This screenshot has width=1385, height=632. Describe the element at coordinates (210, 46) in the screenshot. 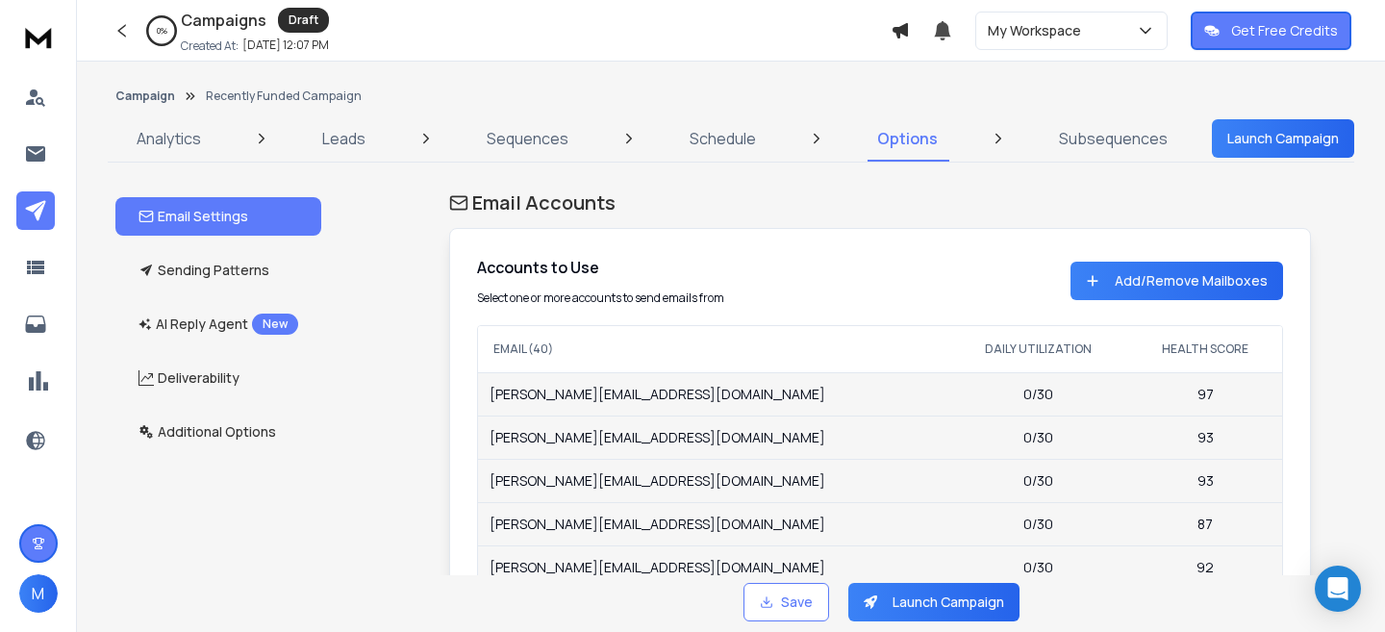

I see `p: Created At:` at that location.